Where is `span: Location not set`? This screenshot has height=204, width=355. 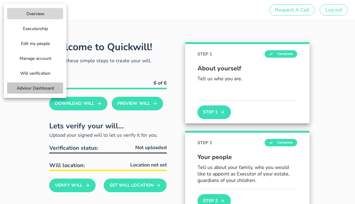
span: Location not set is located at coordinates (149, 165).